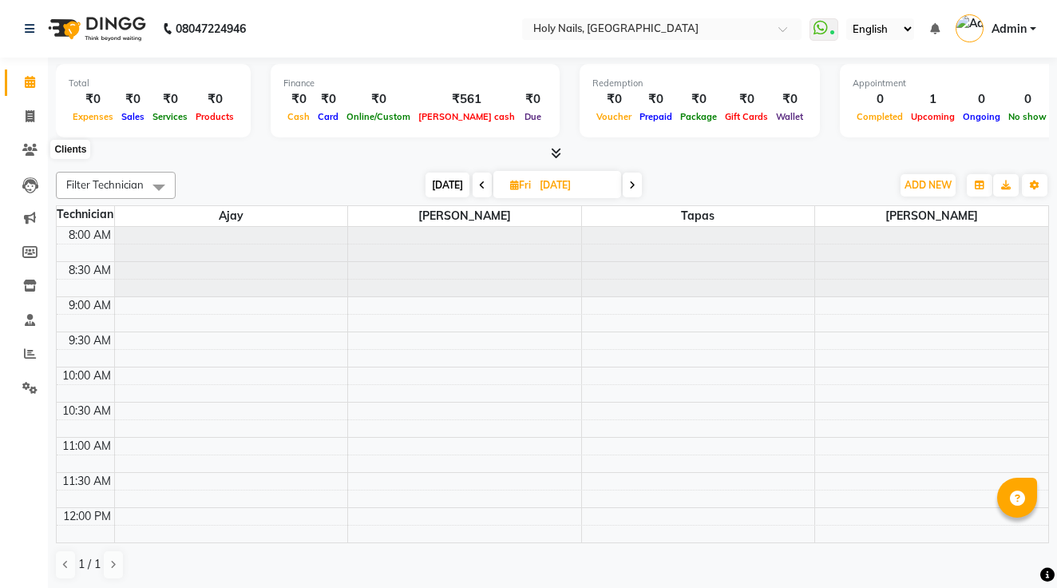 This screenshot has height=588, width=1057. What do you see at coordinates (533, 117) in the screenshot?
I see `span: Due` at bounding box center [533, 117].